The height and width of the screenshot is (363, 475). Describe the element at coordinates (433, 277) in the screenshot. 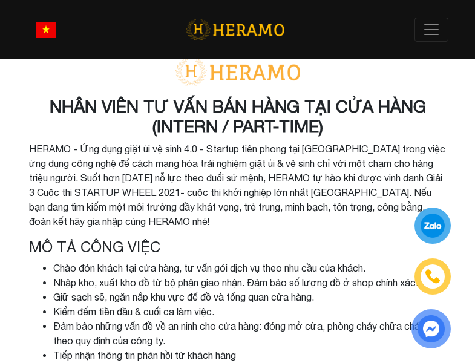

I see `img: phone-icon` at that location.